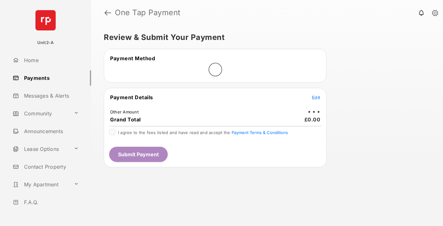  What do you see at coordinates (316, 97) in the screenshot?
I see `button: Edit` at bounding box center [316, 97].